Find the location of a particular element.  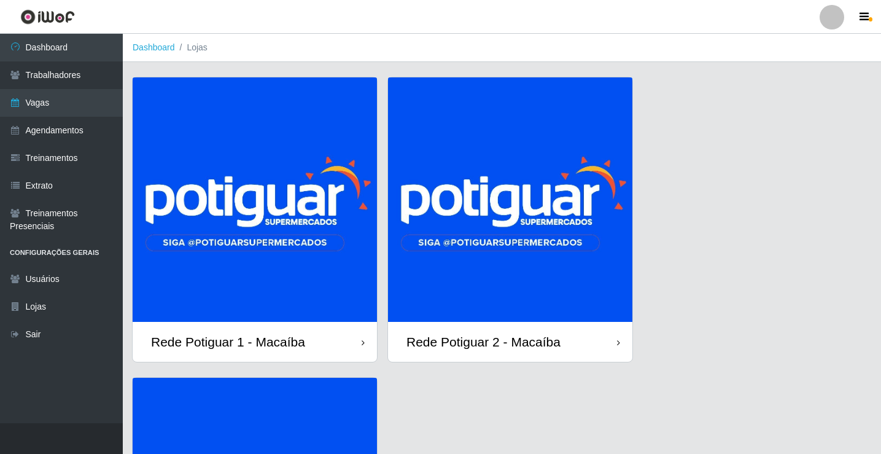

a: Rede Potiguar 2 - Macaíba is located at coordinates (510, 219).